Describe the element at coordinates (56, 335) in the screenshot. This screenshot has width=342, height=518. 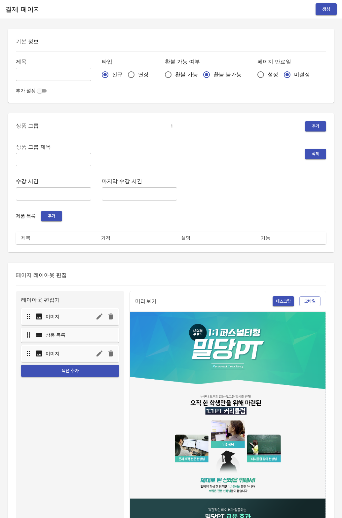
I see `p: 상품 목록` at that location.